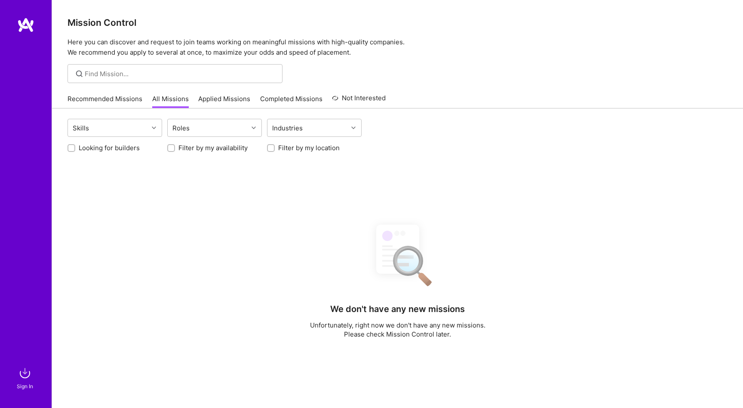 Image resolution: width=743 pixels, height=408 pixels. What do you see at coordinates (287, 128) in the screenshot?
I see `div: Industries` at bounding box center [287, 128].